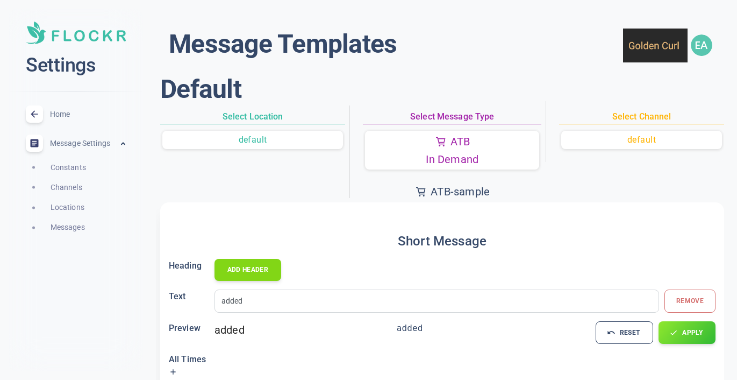  I want to click on h6: Select Message Type, so click(452, 117).